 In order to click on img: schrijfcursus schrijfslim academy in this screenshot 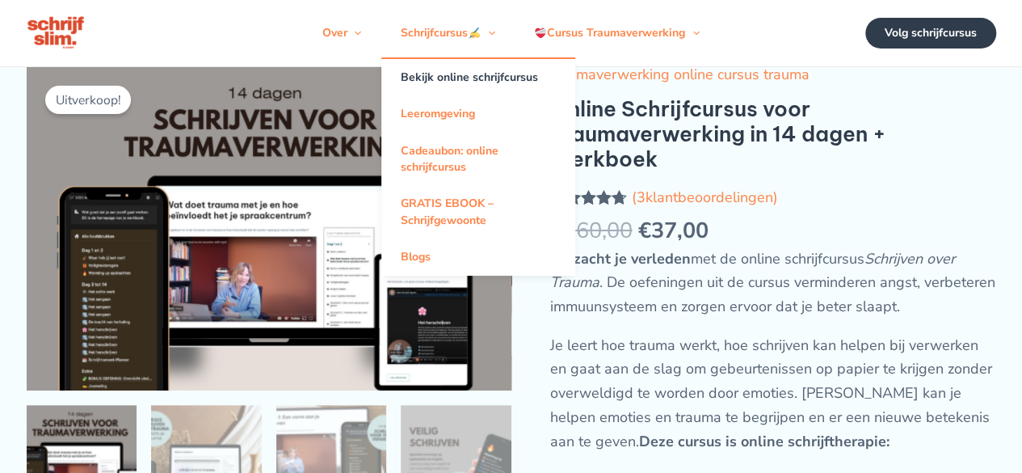, I will do `click(57, 33)`.